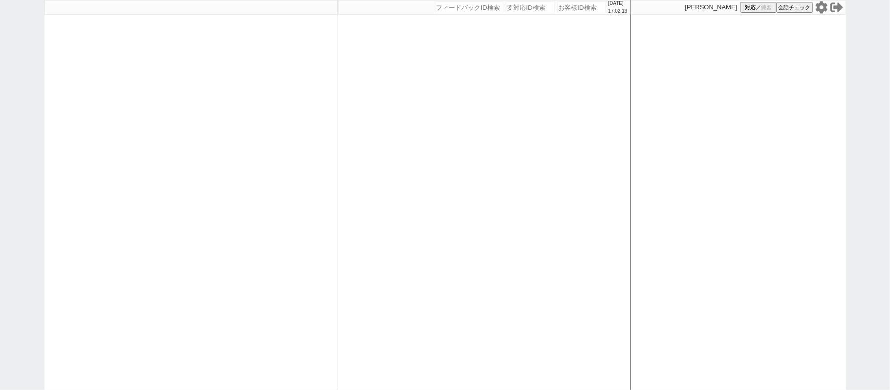  I want to click on input: 要対応ID検索, so click(531, 7).